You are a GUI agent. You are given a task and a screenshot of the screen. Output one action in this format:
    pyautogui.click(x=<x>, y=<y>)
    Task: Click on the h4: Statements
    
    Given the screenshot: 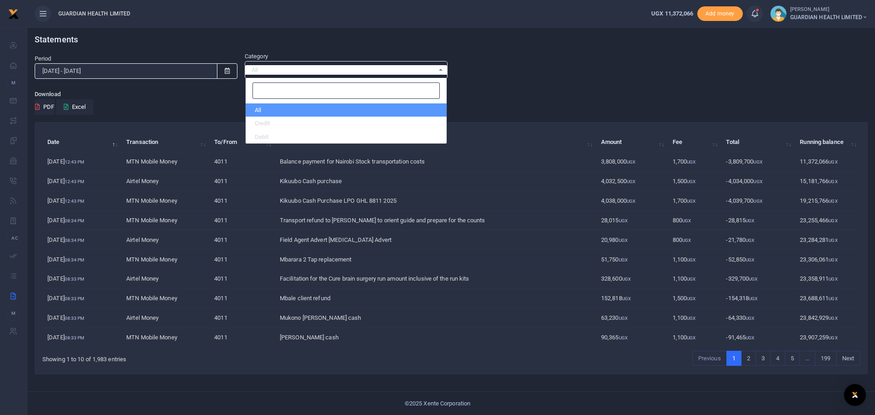 What is the action you would take?
    pyautogui.click(x=451, y=40)
    